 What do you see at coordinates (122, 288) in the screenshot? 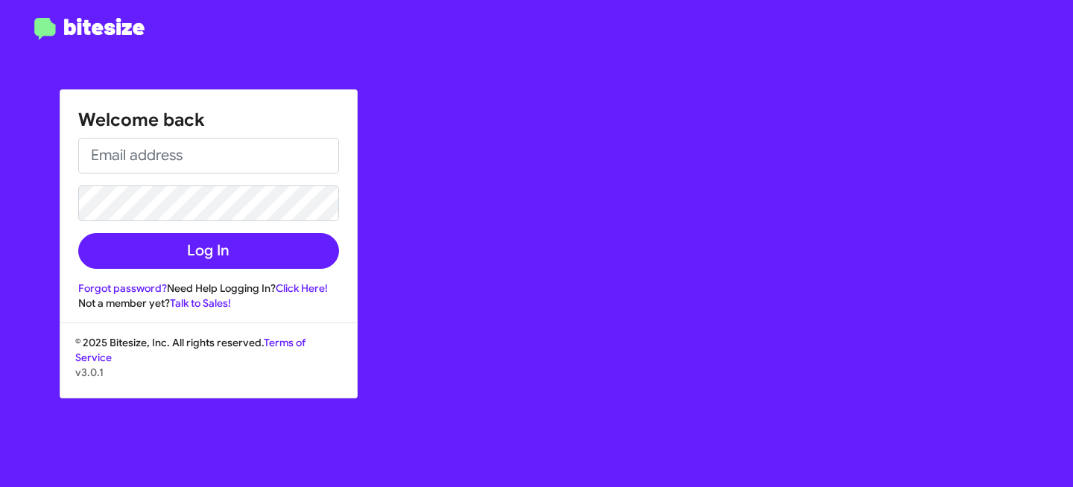
I see `a: Forgot password?` at bounding box center [122, 288].